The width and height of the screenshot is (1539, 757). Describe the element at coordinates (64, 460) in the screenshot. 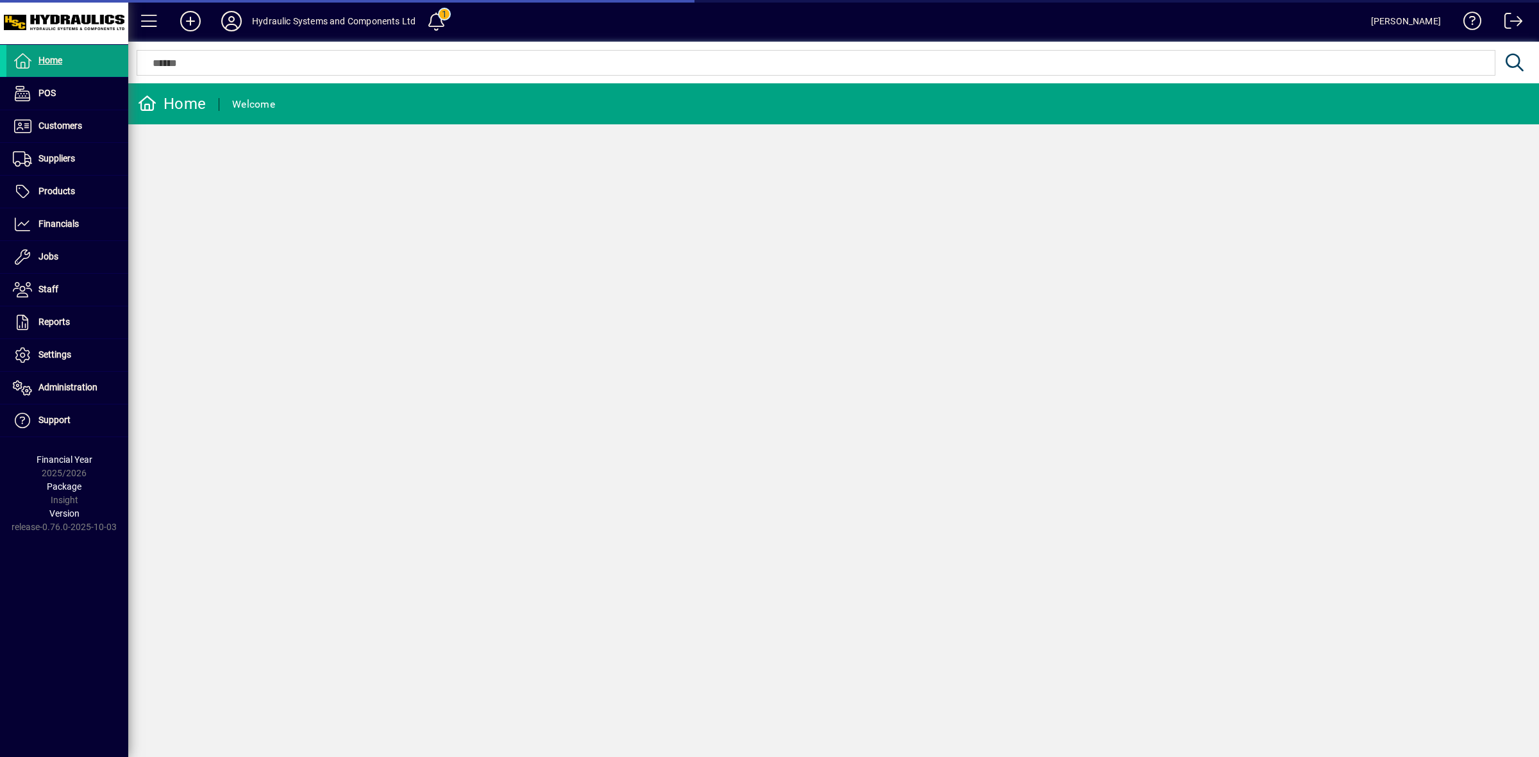

I see `span: Financial Year` at that location.